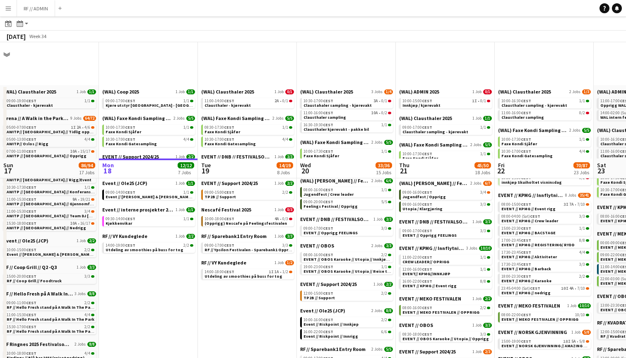  I want to click on span: AWITP // Oslo // Gjennomføring, so click(54, 204).